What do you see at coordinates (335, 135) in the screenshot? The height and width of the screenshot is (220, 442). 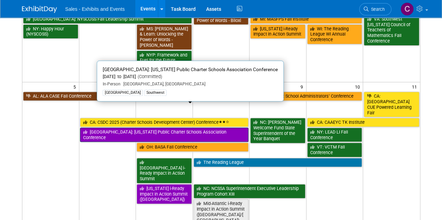 I see `a: NY: LEAD LI Fall Conference` at bounding box center [335, 135].